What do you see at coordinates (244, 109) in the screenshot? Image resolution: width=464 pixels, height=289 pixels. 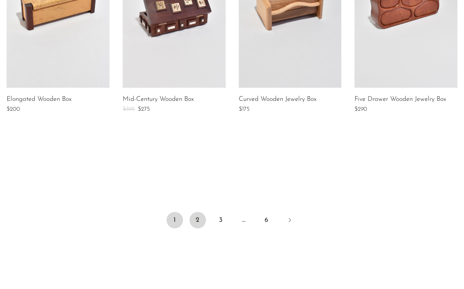 I see `span: $175` at bounding box center [244, 109].